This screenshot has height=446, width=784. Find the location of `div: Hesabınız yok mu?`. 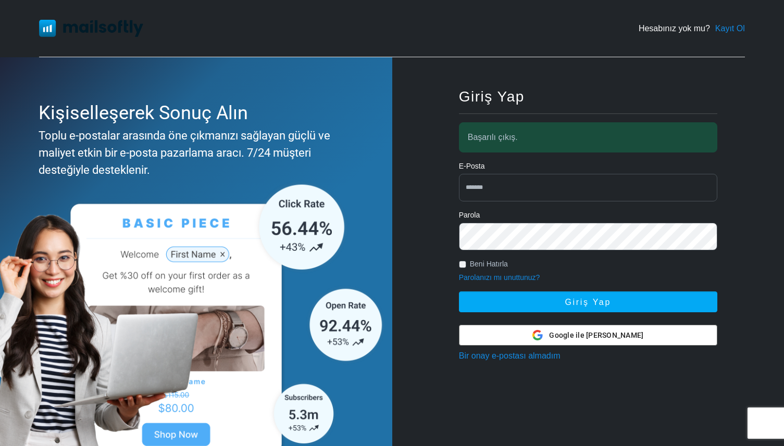

div: Hesabınız yok mu? is located at coordinates (692, 29).